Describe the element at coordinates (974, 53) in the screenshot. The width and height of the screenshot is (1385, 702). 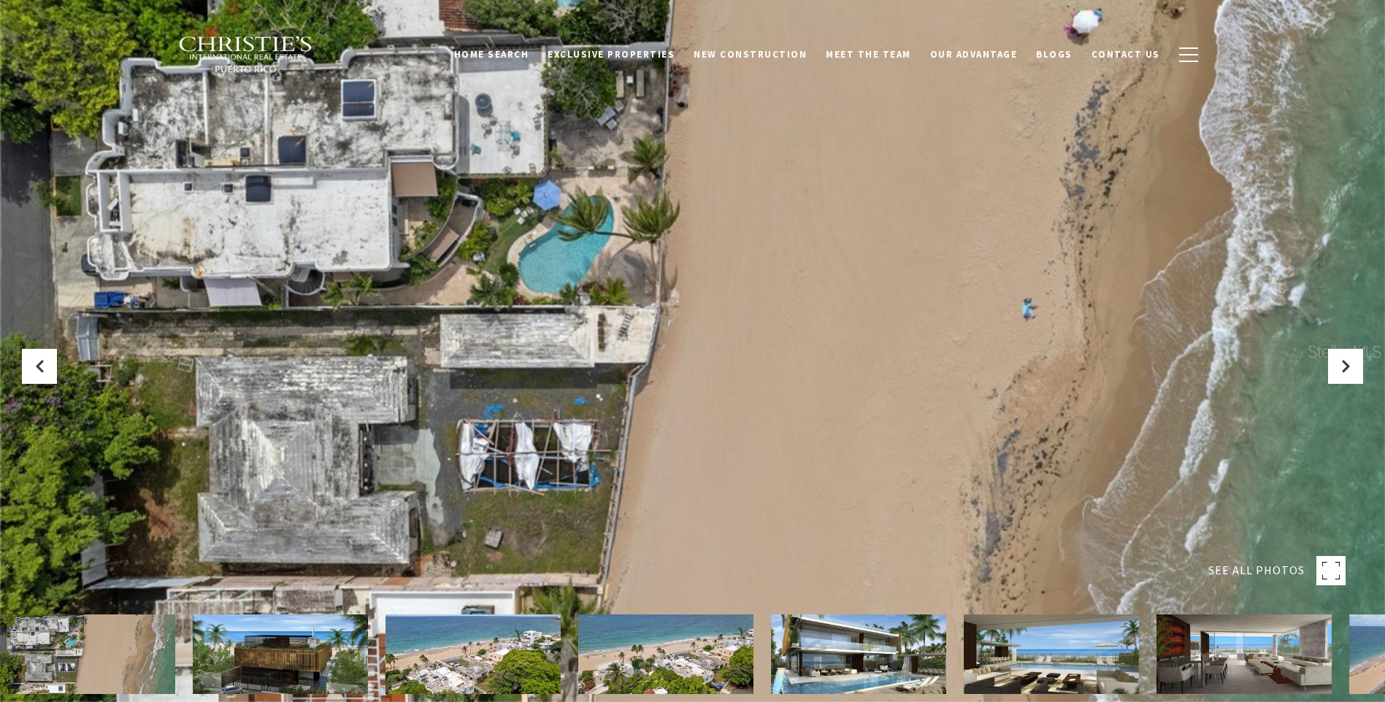
I see `span: Our Advantage` at that location.